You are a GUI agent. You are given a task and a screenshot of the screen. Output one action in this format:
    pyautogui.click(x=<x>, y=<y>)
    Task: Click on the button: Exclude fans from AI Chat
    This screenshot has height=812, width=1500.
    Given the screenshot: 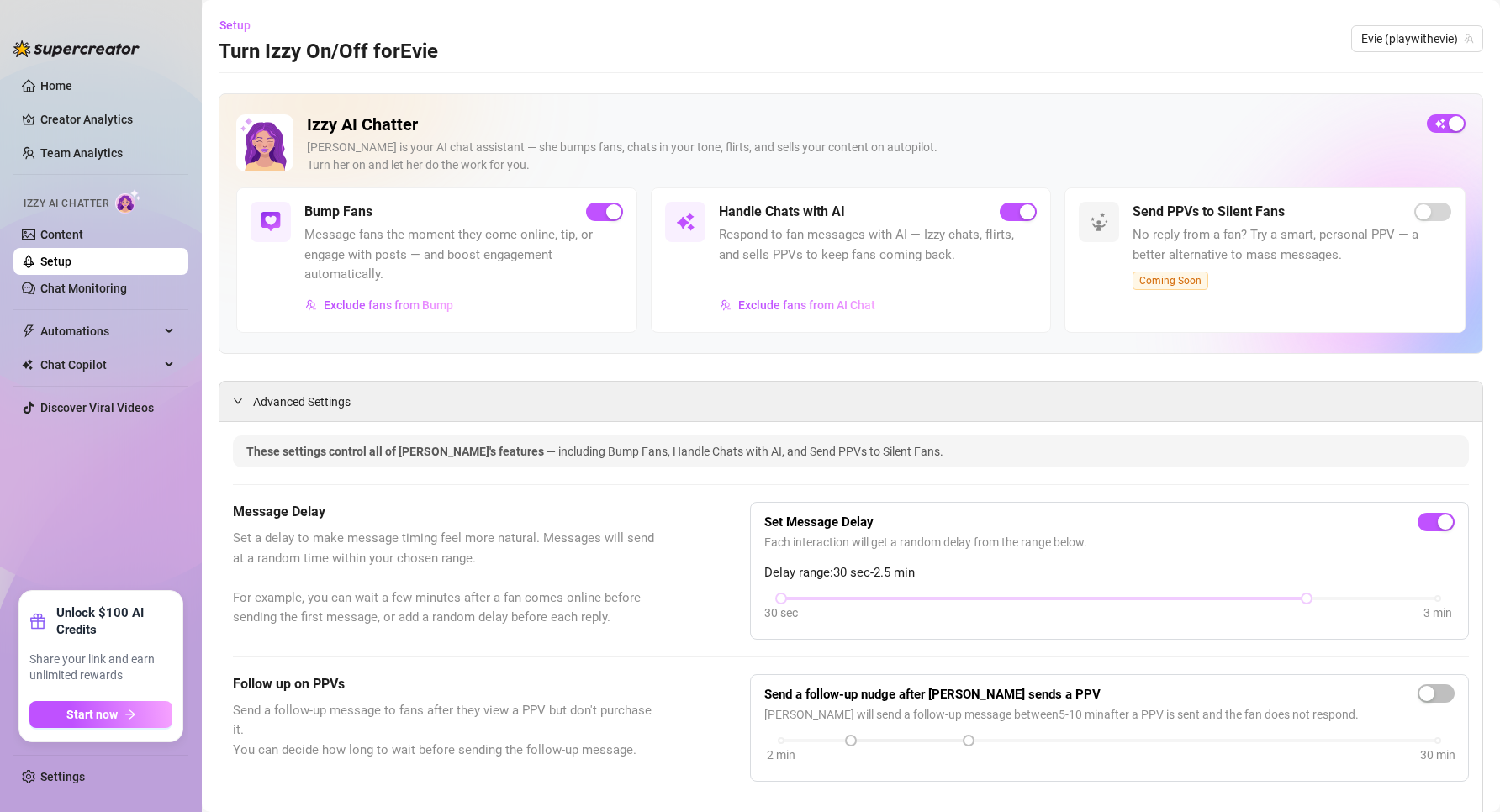 What is the action you would take?
    pyautogui.click(x=797, y=305)
    